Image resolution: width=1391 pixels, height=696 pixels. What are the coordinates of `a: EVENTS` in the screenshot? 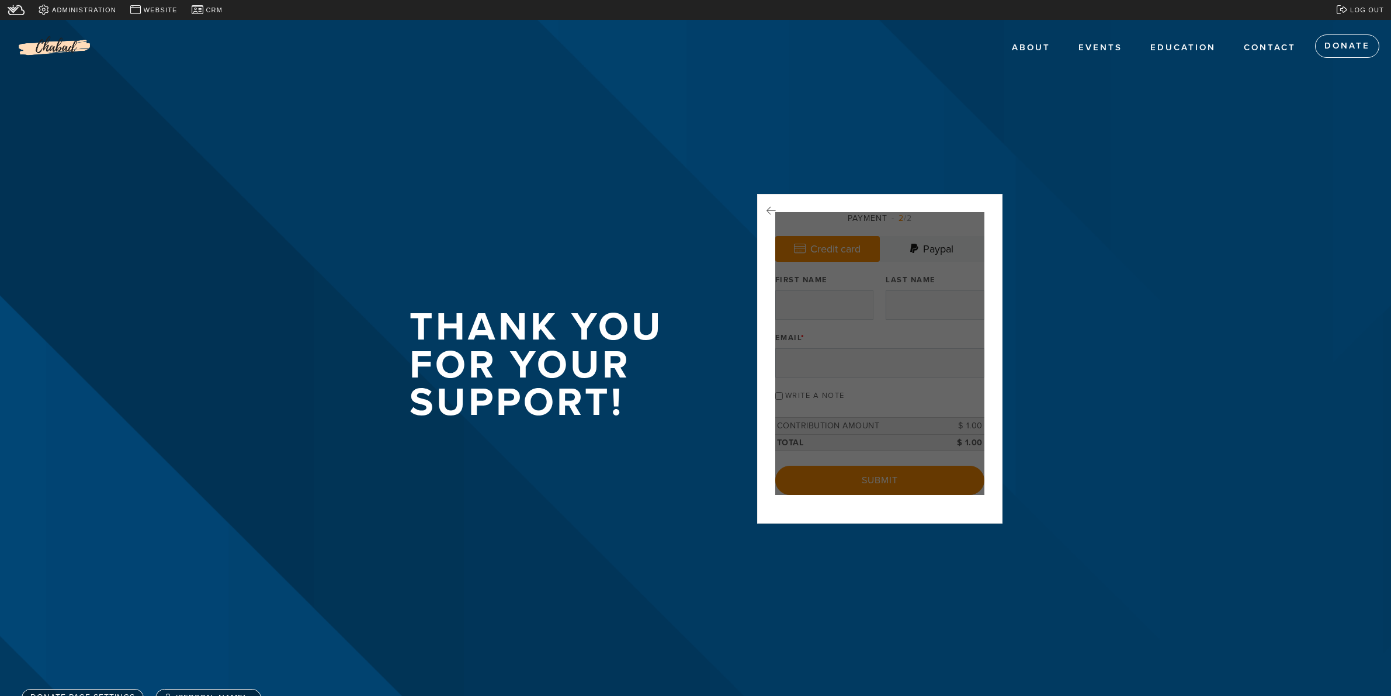 It's located at (1100, 48).